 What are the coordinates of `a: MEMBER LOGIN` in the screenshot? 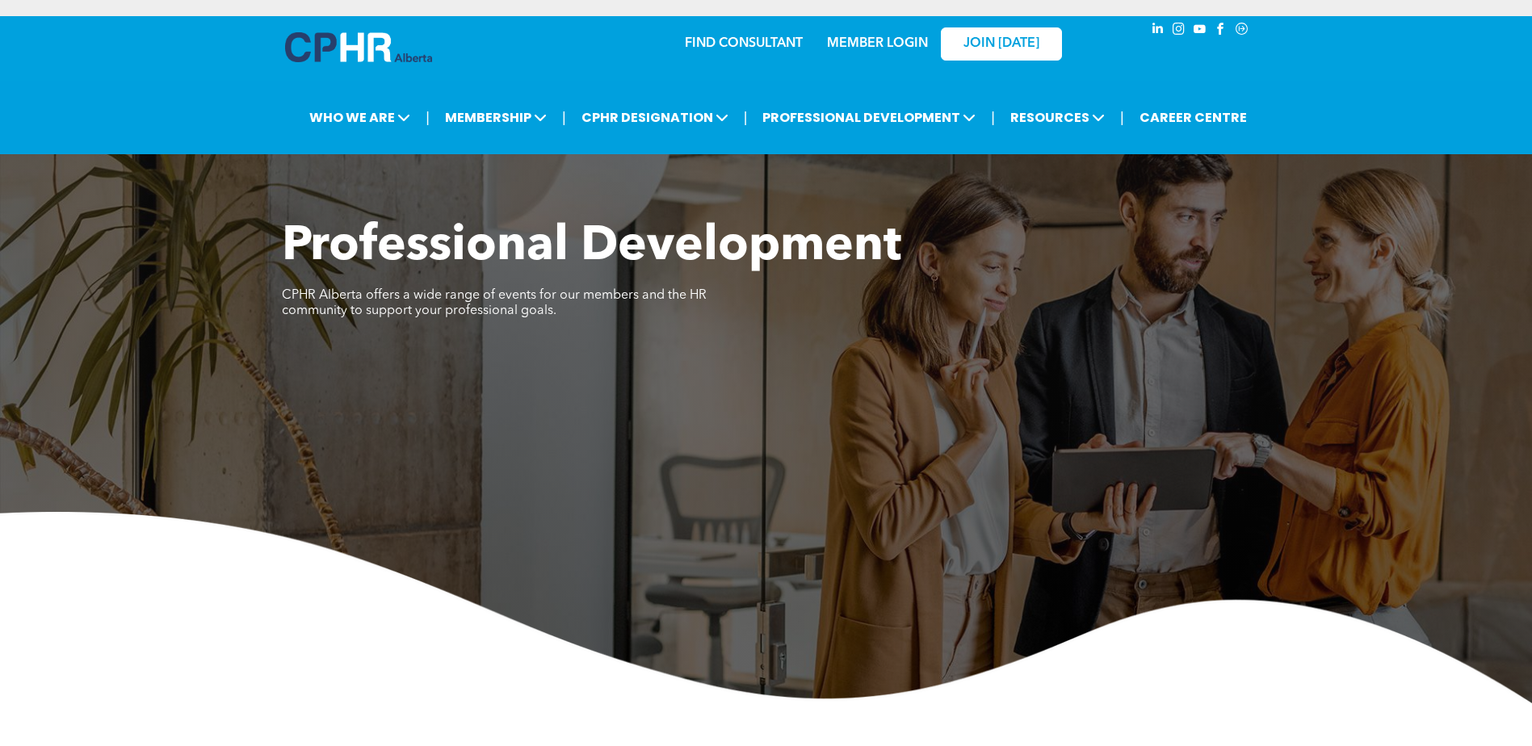 It's located at (877, 44).